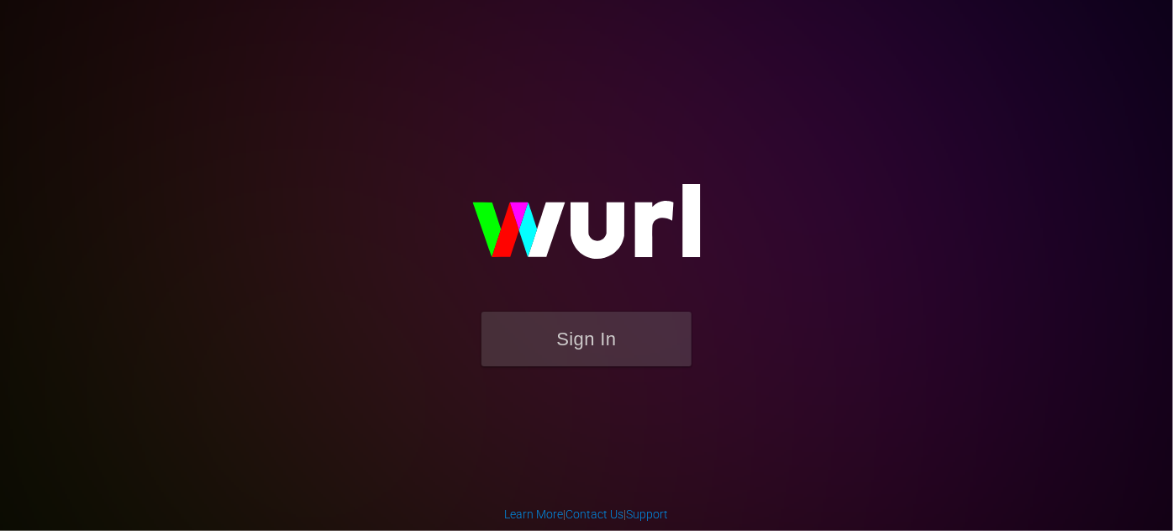 The height and width of the screenshot is (531, 1173). I want to click on a: Contact Us, so click(595, 514).